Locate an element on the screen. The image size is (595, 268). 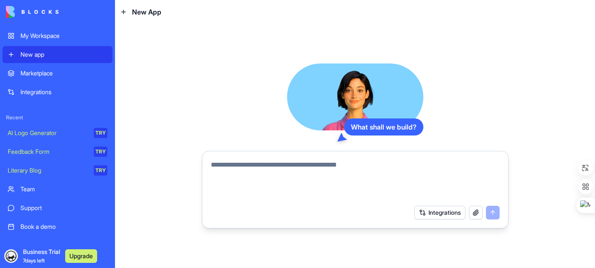
a: Upgrade is located at coordinates (81, 256).